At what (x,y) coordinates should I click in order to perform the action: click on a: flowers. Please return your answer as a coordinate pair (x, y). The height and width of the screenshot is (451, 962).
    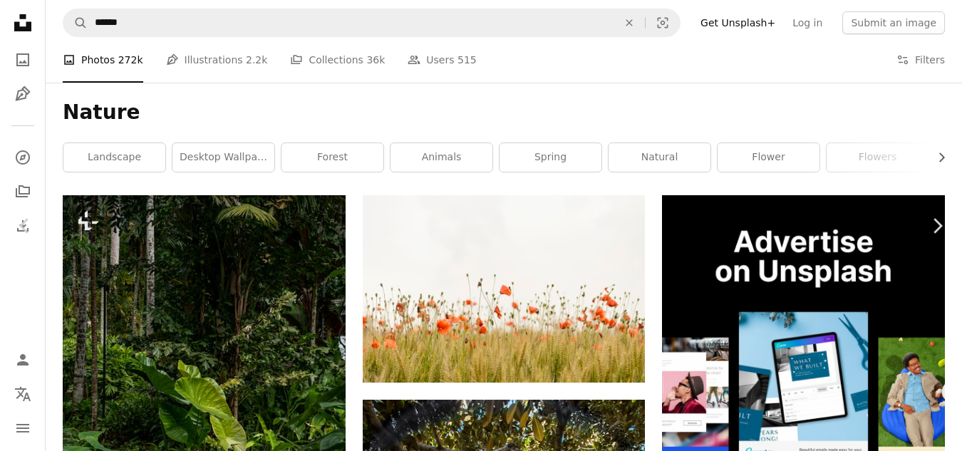
    Looking at the image, I should click on (877, 157).